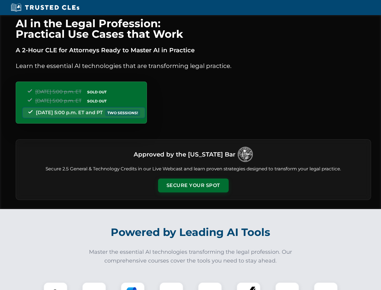 The image size is (381, 290). Describe the element at coordinates (193, 169) in the screenshot. I see `p: Secure 2.5 General & Technology Credits in our Live Webcast and learn proven strategies designed ...` at that location.